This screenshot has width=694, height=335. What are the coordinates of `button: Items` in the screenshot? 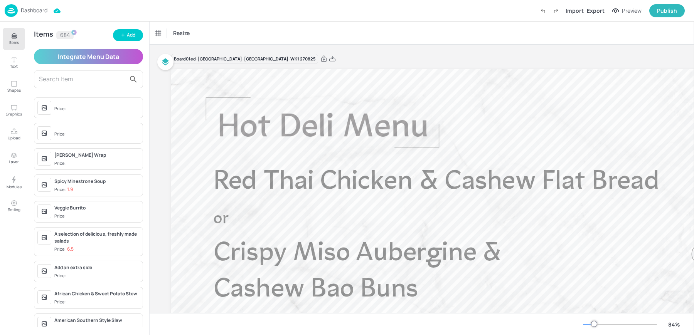 It's located at (14, 39).